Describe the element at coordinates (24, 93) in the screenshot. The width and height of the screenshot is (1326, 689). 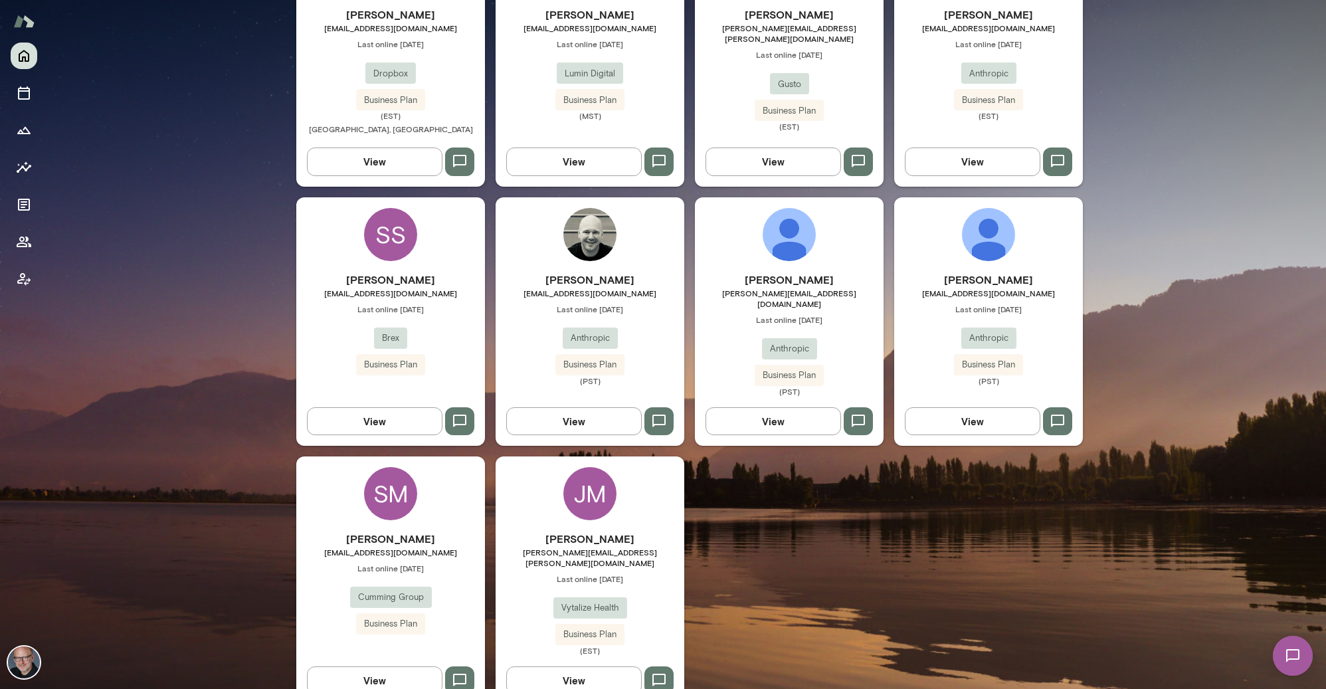
I see `button: Sessions` at that location.